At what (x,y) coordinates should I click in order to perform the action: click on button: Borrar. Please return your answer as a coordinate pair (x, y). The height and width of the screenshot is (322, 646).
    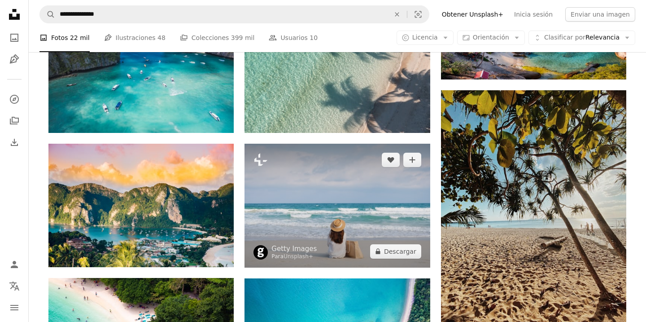
    Looking at the image, I should click on (397, 14).